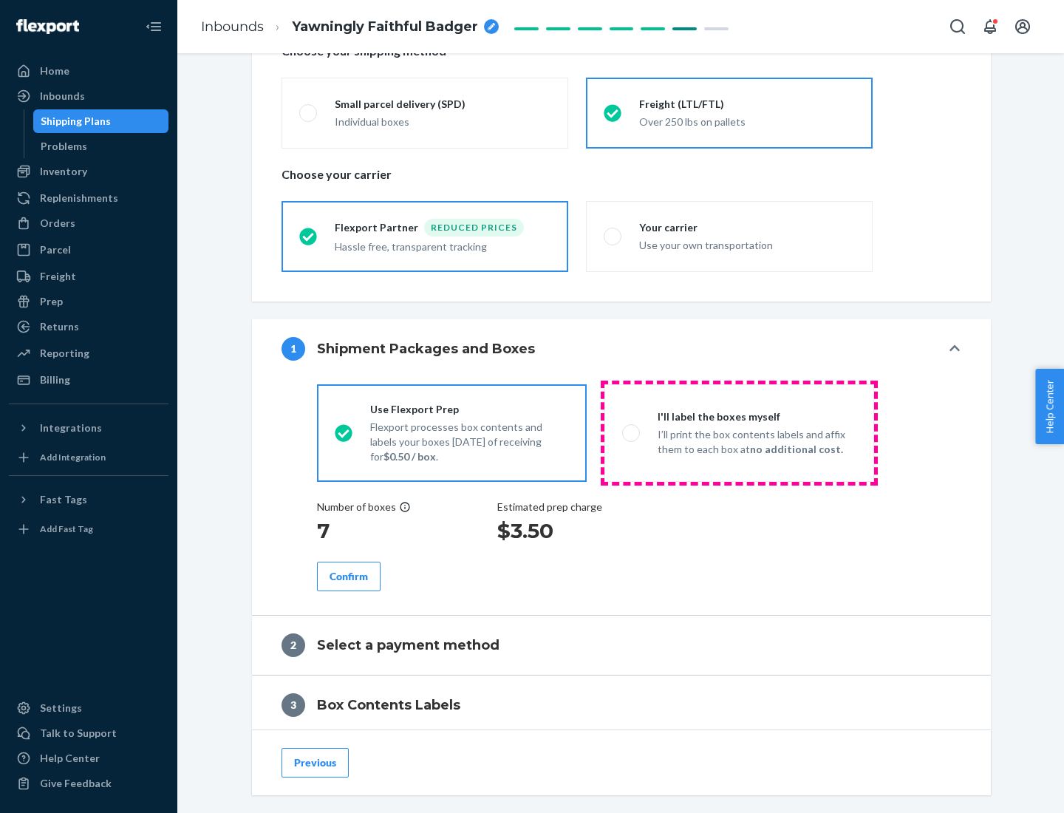 The image size is (1064, 813). Describe the element at coordinates (72, 457) in the screenshot. I see `div: Add Integration` at that location.